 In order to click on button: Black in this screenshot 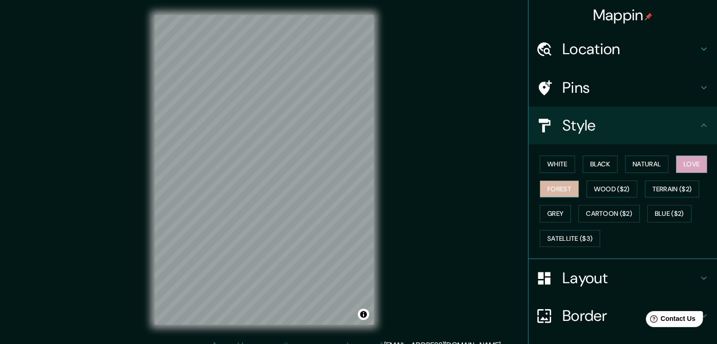, I will do `click(600, 164)`.